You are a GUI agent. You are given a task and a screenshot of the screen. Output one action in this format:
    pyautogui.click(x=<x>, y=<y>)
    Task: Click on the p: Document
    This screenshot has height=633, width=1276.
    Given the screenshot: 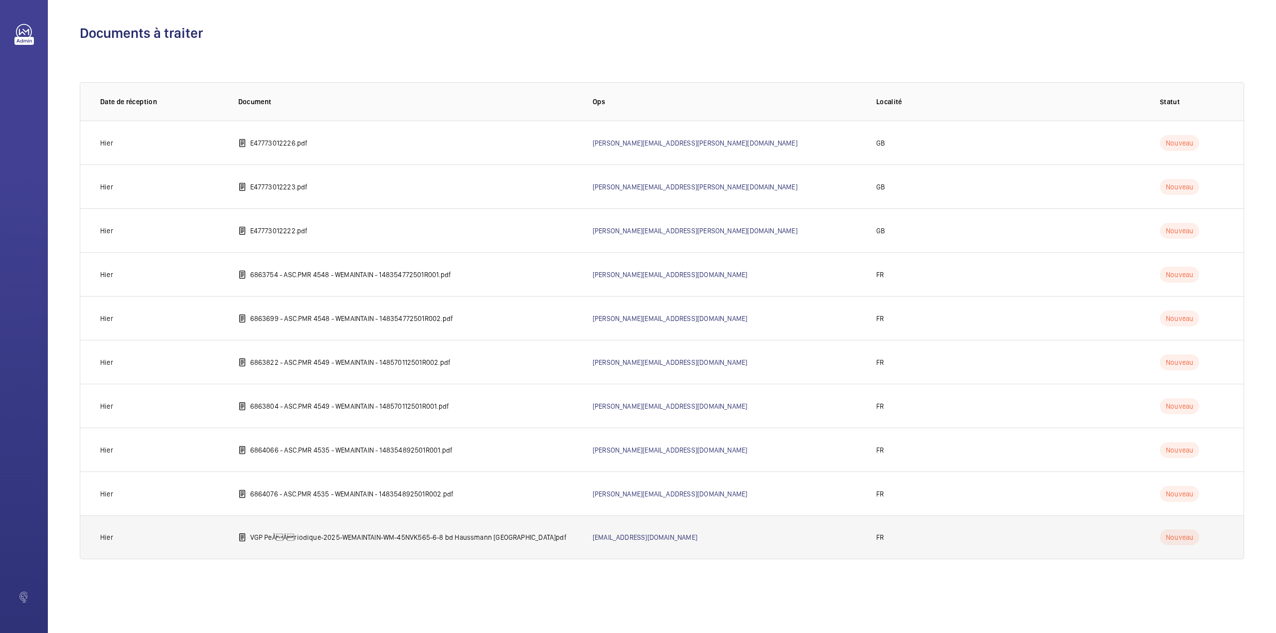 What is the action you would take?
    pyautogui.click(x=407, y=102)
    